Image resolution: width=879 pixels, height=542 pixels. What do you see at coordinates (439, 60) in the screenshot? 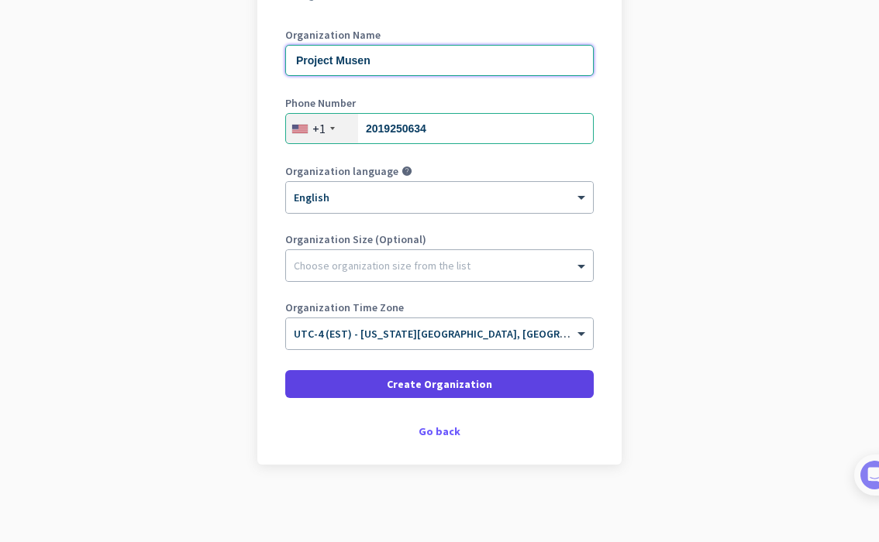
I see `input: What is the name of your organization?` at bounding box center [439, 60].